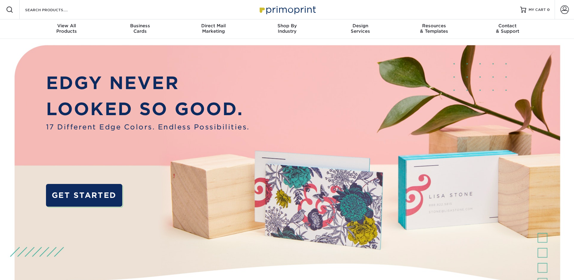 The width and height of the screenshot is (574, 280). What do you see at coordinates (140, 28) in the screenshot?
I see `div: Cards` at bounding box center [140, 28].